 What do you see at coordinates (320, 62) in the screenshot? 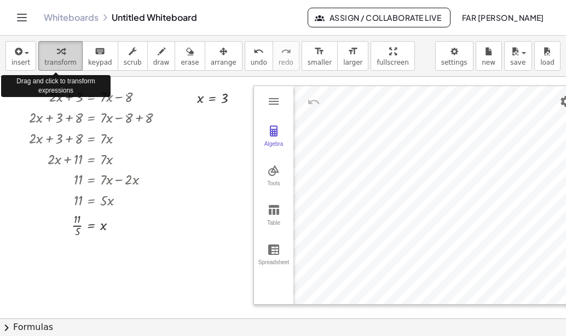
I see `span: smaller` at bounding box center [320, 62].